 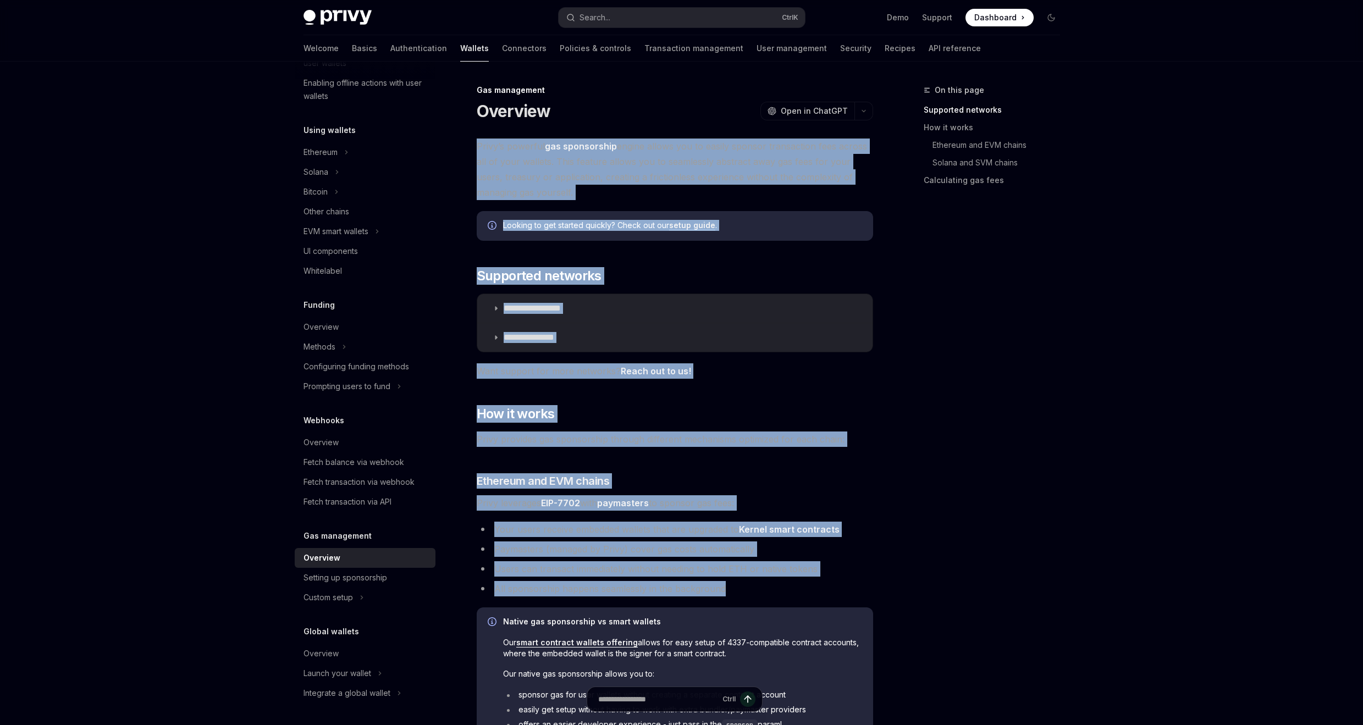 I want to click on li: All sponsorship happens seamlessly in the background, so click(x=674, y=589).